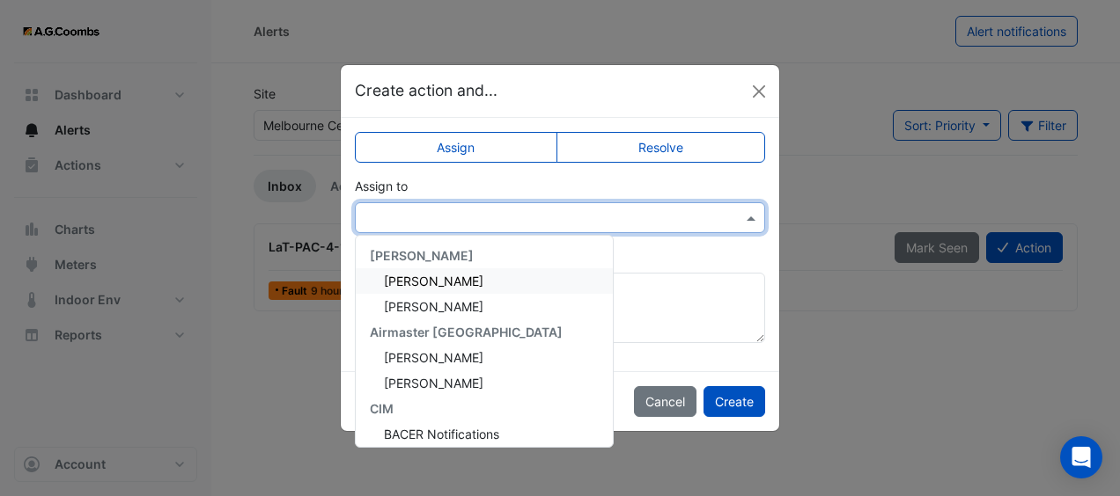 This screenshot has width=1120, height=496. What do you see at coordinates (426, 91) in the screenshot?
I see `h5: Create action and...` at bounding box center [426, 91].